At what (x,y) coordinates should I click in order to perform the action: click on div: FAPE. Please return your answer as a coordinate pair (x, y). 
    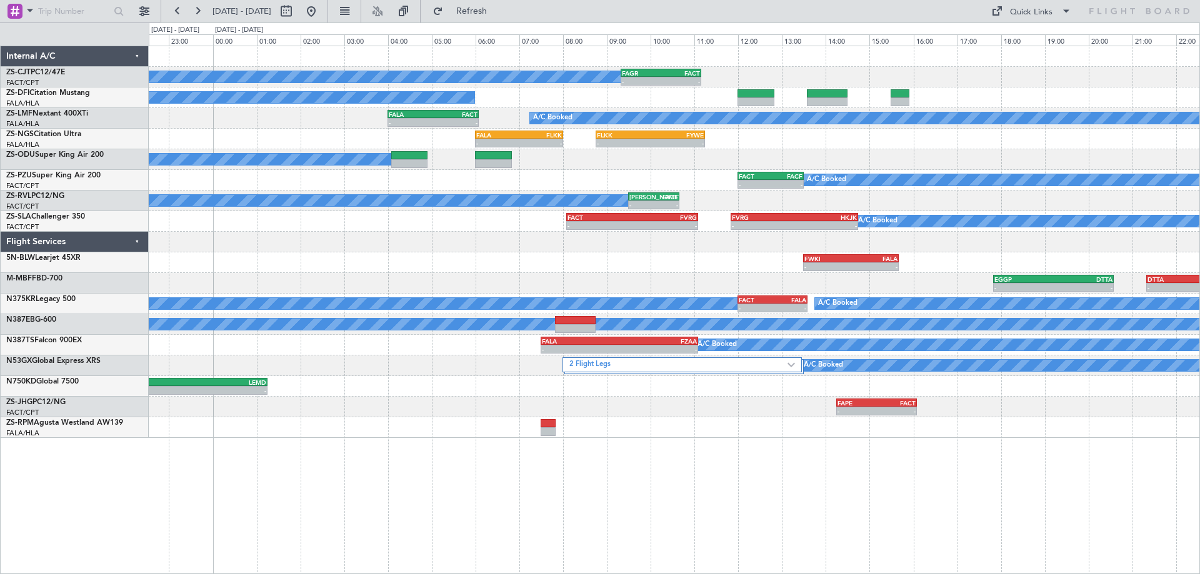
    Looking at the image, I should click on (857, 403).